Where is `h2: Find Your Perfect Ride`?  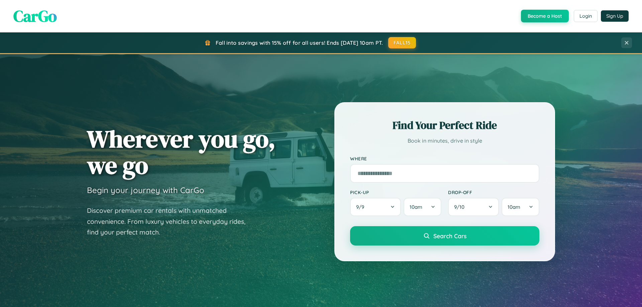
h2: Find Your Perfect Ride is located at coordinates (445, 125).